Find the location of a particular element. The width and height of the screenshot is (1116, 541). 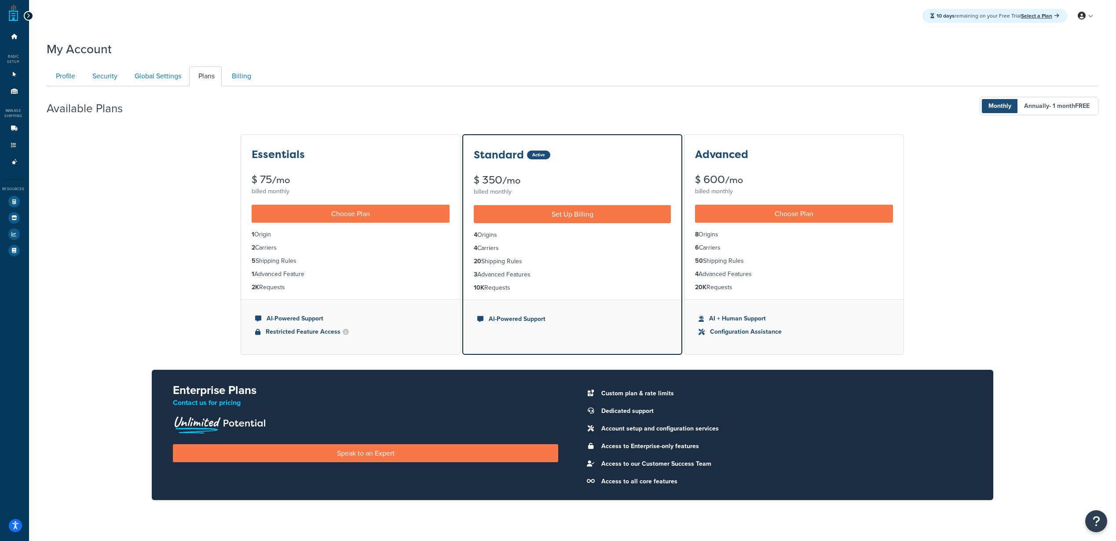

strong: 10K is located at coordinates (479, 287).